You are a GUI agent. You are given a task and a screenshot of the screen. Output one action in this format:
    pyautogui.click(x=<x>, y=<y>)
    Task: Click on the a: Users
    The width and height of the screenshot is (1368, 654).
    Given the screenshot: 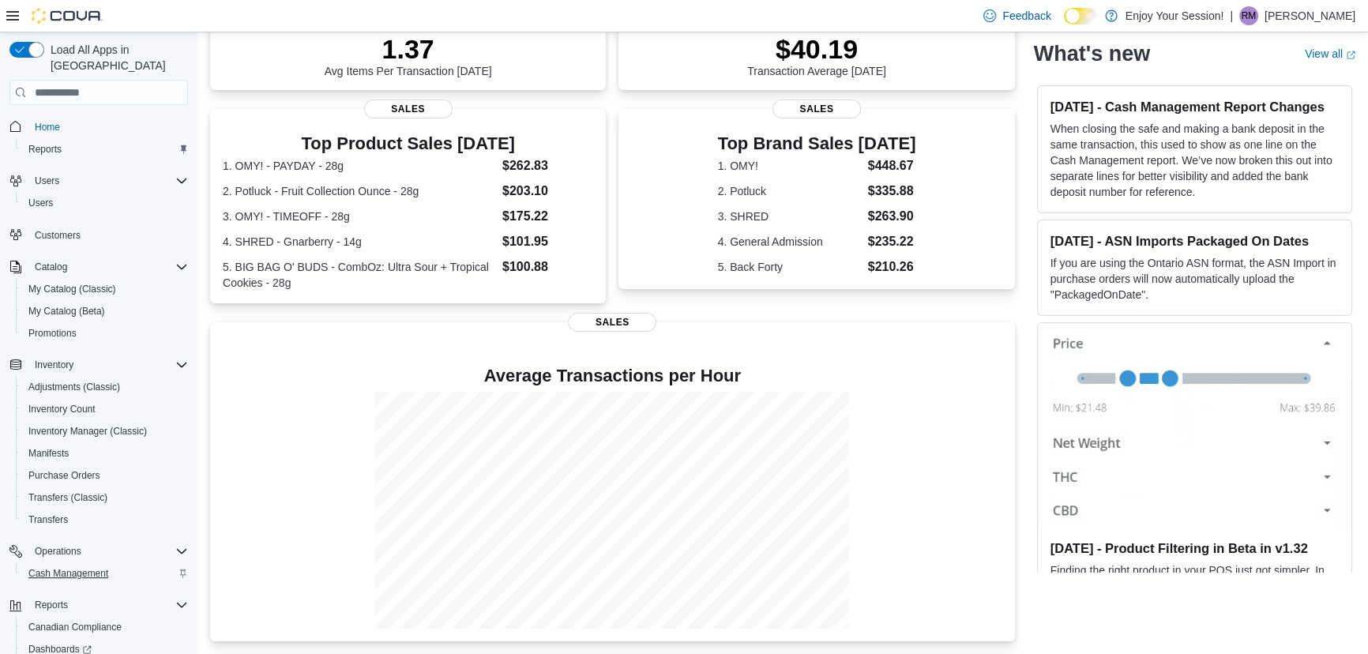 What is the action you would take?
    pyautogui.click(x=40, y=203)
    